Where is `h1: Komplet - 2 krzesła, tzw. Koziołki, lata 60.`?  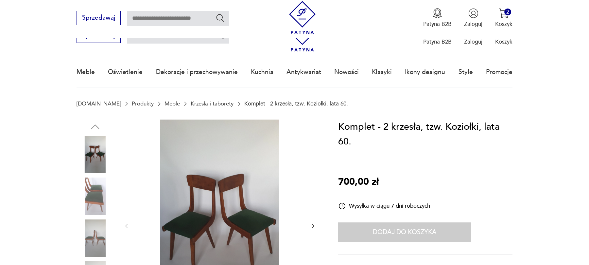 h1: Komplet - 2 krzesła, tzw. Koziołki, lata 60. is located at coordinates (426, 134).